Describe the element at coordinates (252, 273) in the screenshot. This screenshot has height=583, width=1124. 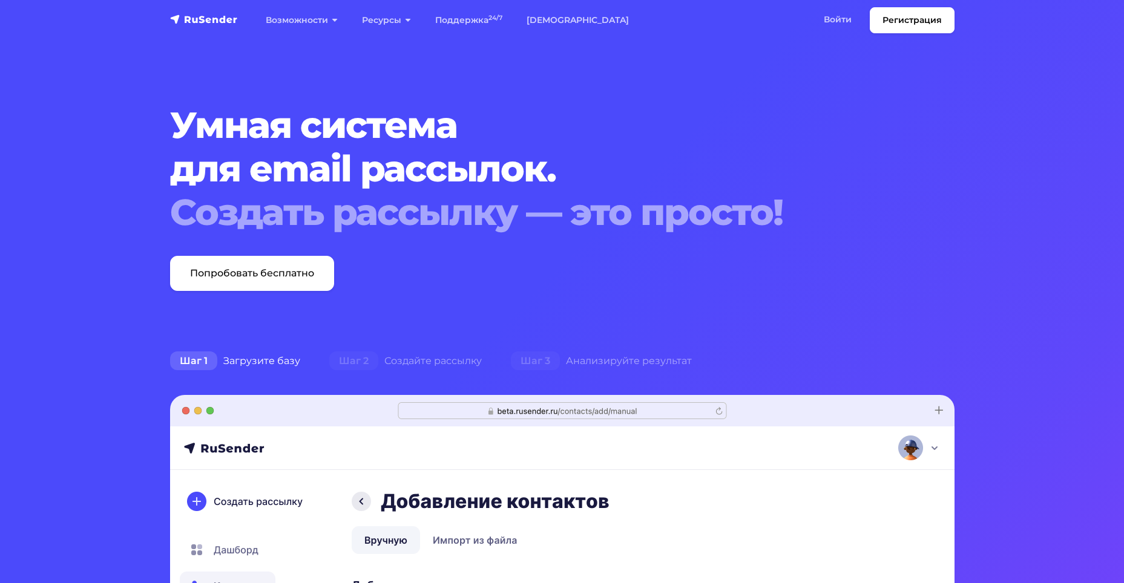
I see `a: Попробовать бесплатно` at that location.